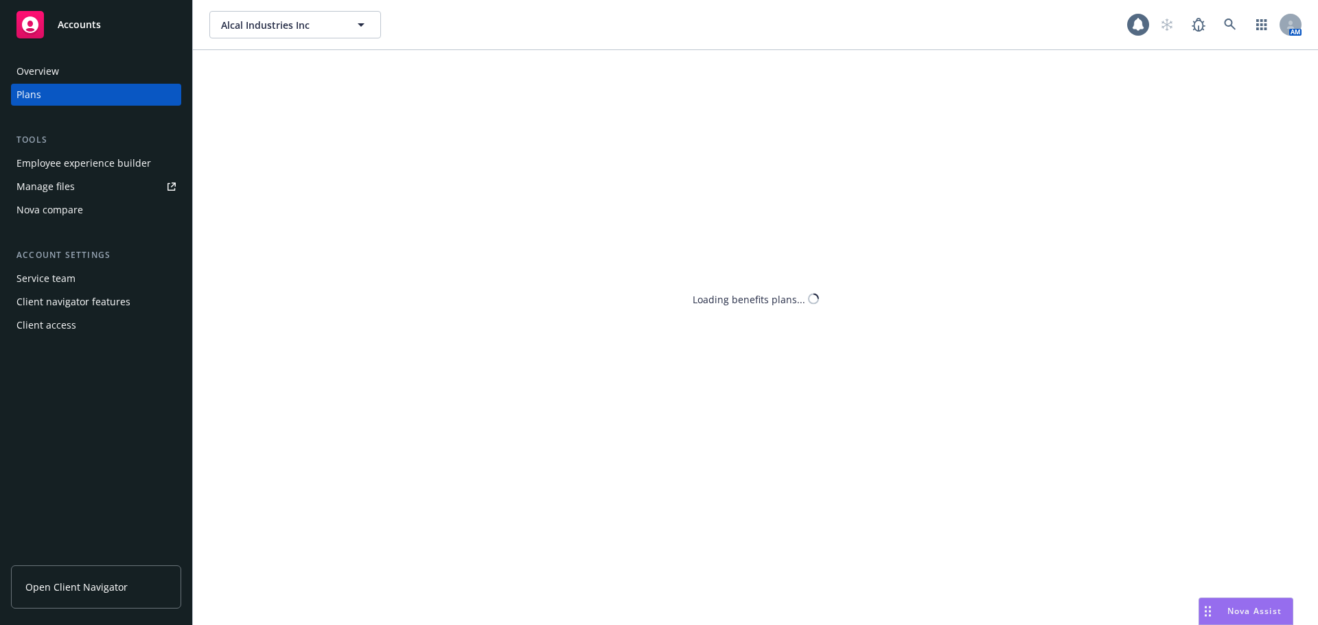 Image resolution: width=1318 pixels, height=625 pixels. Describe the element at coordinates (49, 210) in the screenshot. I see `div: Nova compare` at that location.